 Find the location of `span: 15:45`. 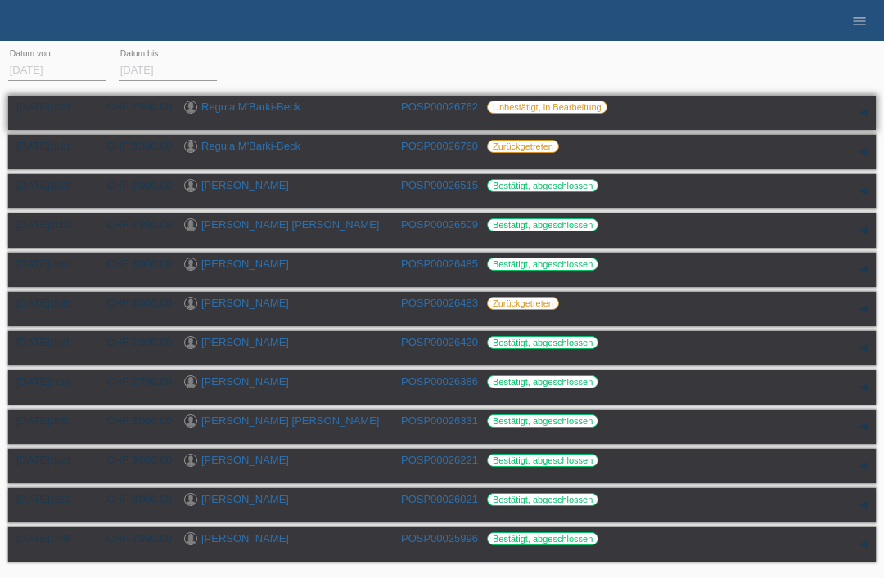

span: 15:45 is located at coordinates (60, 304).